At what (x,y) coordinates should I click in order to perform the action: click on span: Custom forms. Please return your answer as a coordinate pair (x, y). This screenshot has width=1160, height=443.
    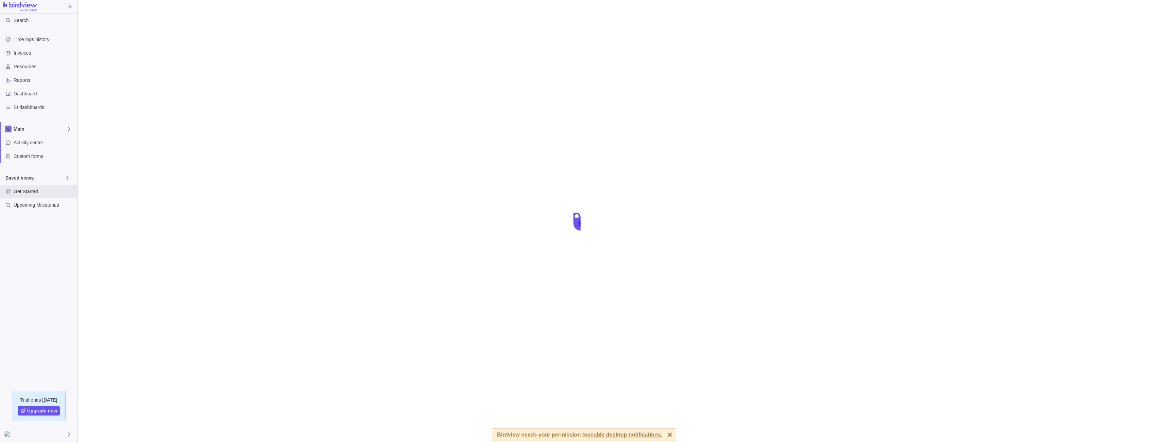
    Looking at the image, I should click on (44, 156).